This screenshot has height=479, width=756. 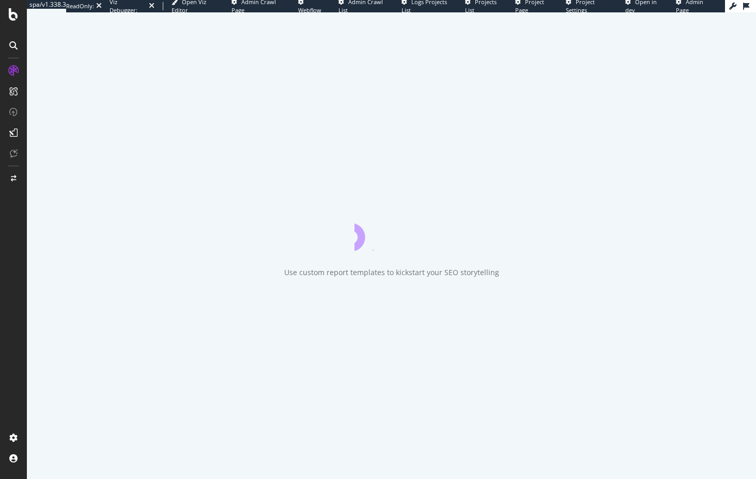 What do you see at coordinates (391, 273) in the screenshot?
I see `div: Use custom report templates to kickstart your SEO storytelling` at bounding box center [391, 273].